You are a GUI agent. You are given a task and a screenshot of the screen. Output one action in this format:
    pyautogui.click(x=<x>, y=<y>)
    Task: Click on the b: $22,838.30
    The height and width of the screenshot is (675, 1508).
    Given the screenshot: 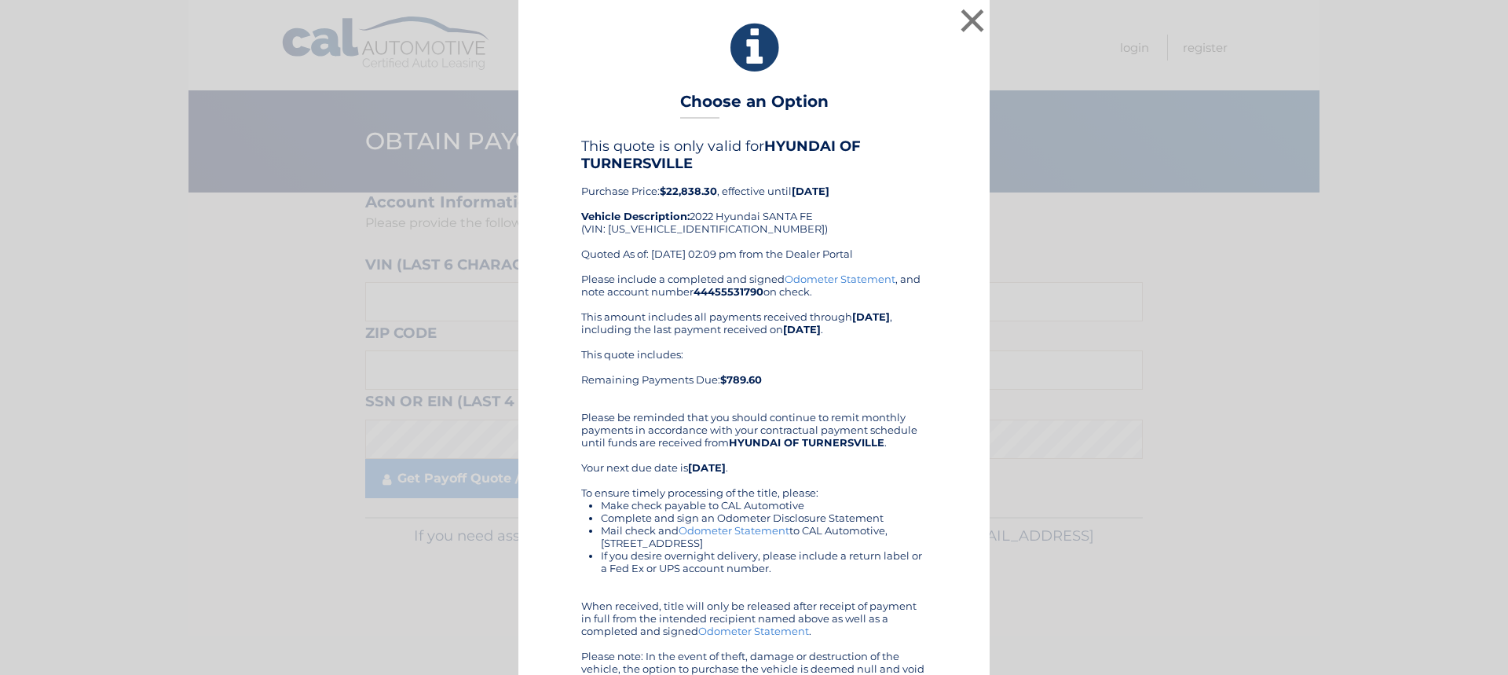 What is the action you would take?
    pyautogui.click(x=688, y=191)
    